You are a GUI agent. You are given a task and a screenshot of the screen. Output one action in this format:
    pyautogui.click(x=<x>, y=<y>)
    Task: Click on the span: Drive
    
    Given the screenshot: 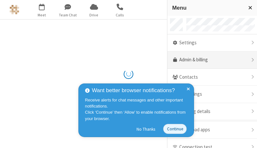 What is the action you would take?
    pyautogui.click(x=94, y=15)
    